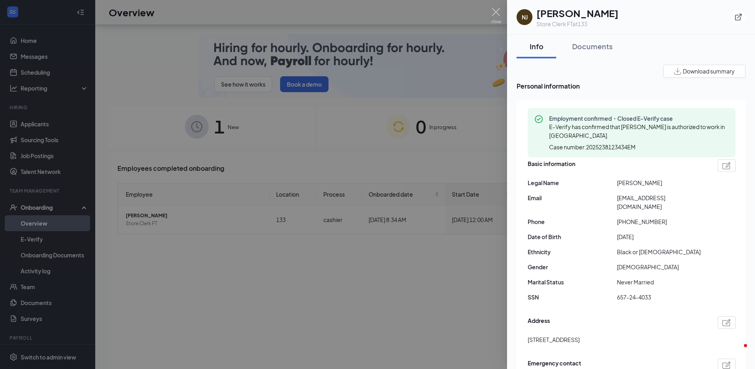  Describe the element at coordinates (539, 322) in the screenshot. I see `span: Address` at that location.